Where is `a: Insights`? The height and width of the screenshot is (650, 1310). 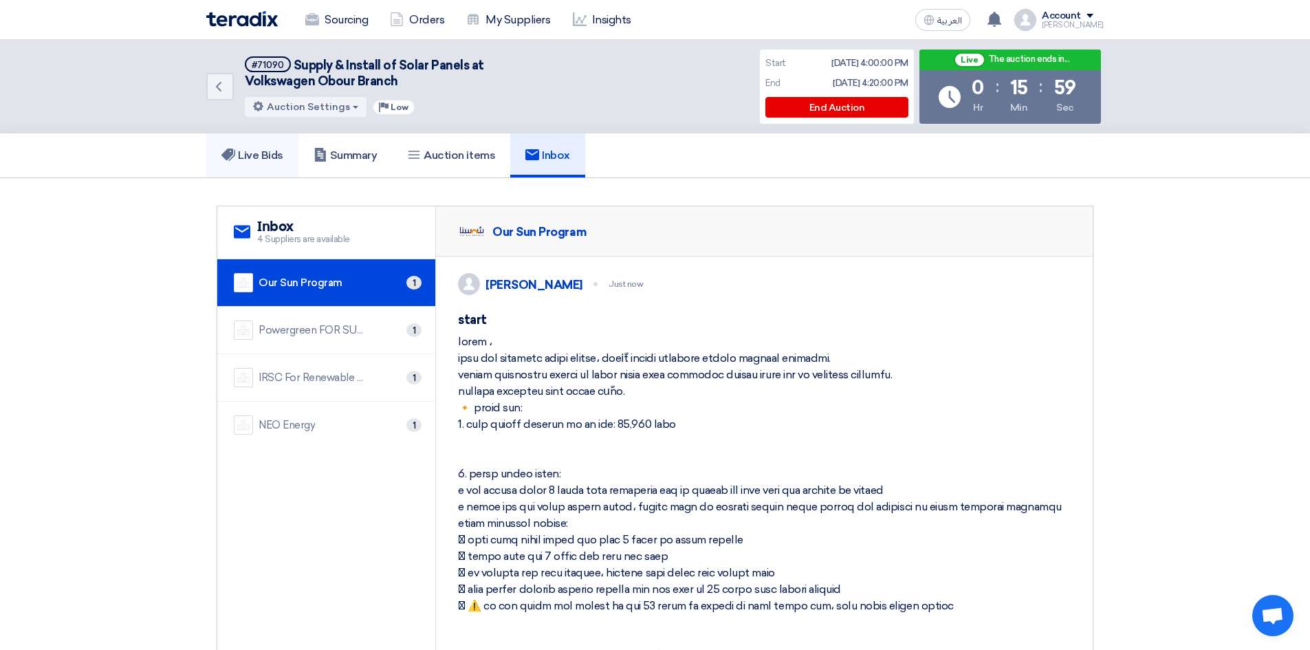 a: Insights is located at coordinates (602, 20).